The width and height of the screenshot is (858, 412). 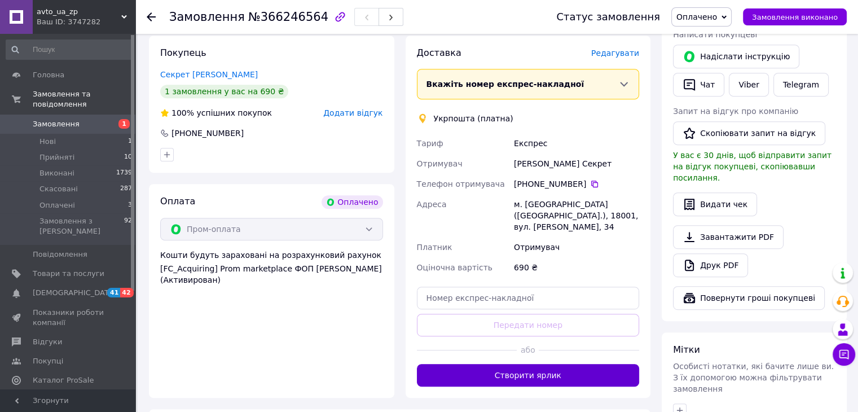 What do you see at coordinates (576, 143) in the screenshot?
I see `div: Експрес` at bounding box center [576, 143].